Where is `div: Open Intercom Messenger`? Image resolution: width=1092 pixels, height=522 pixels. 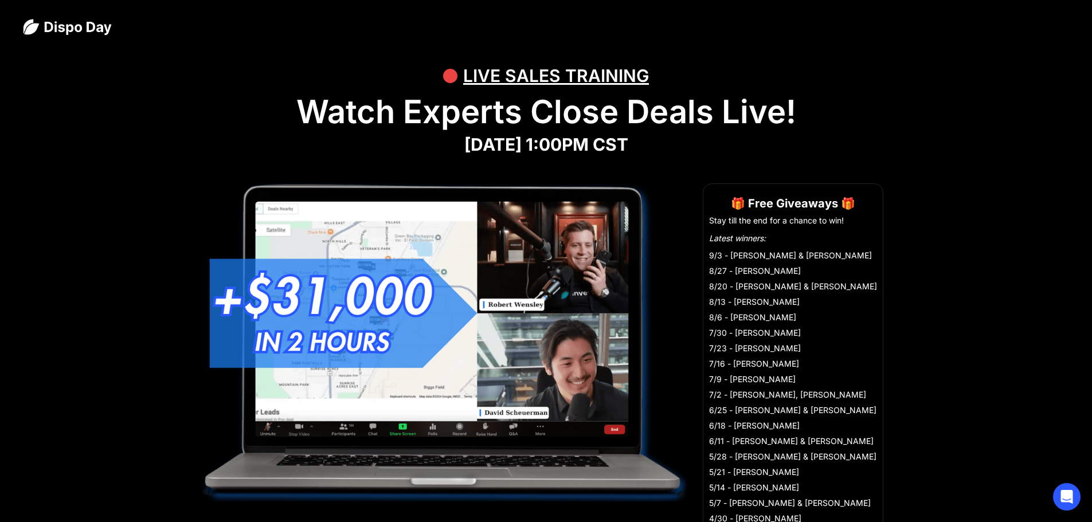 div: Open Intercom Messenger is located at coordinates (1067, 497).